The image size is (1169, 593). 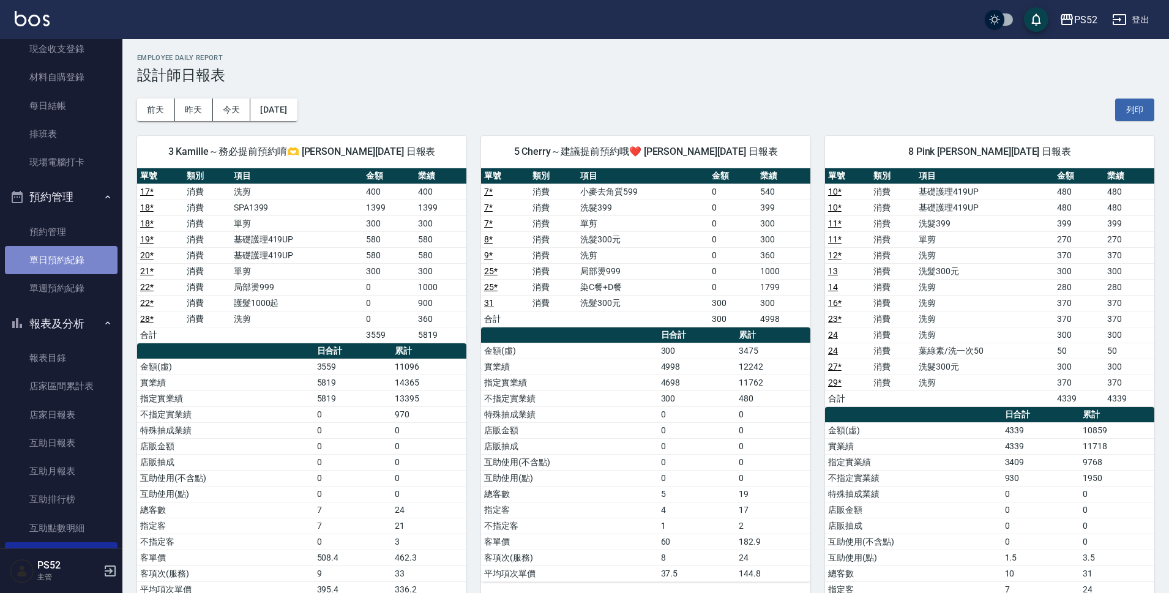 I want to click on td: 基礎護理419UP, so click(x=984, y=207).